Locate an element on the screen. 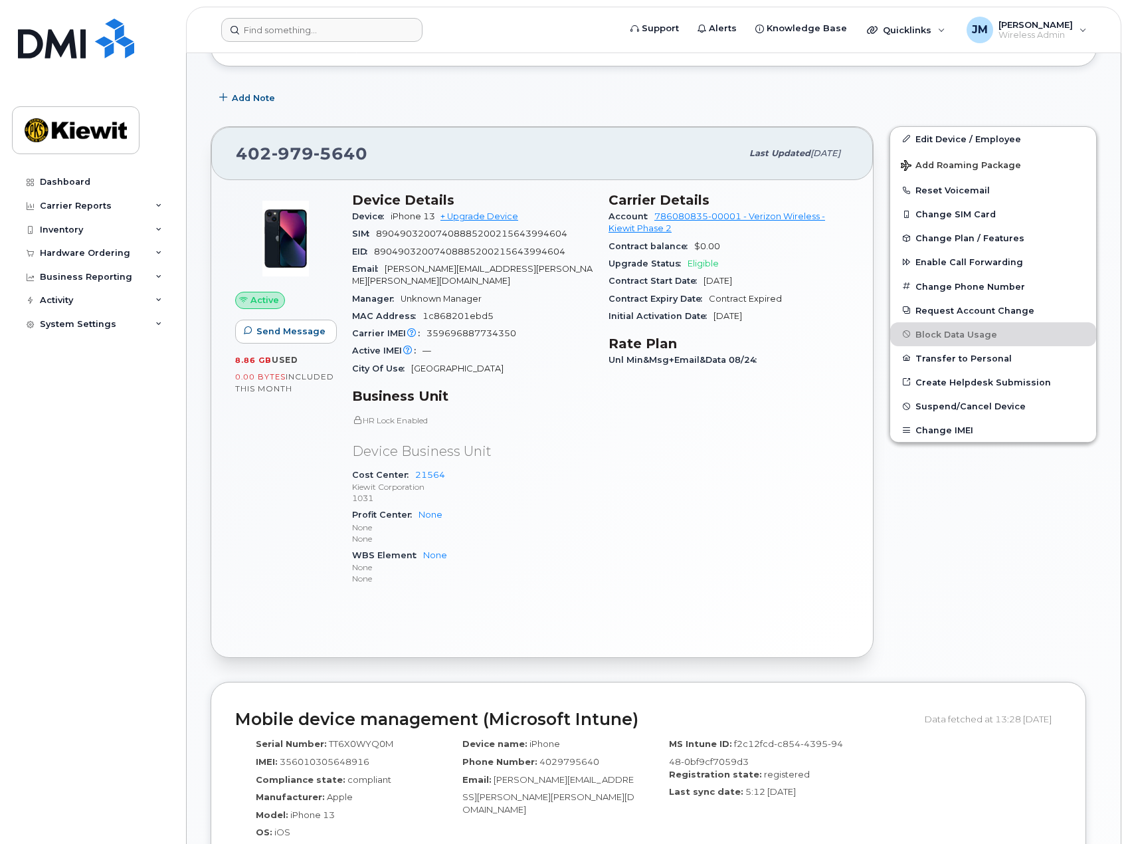 This screenshot has width=1128, height=844. button: Add Roaming Package is located at coordinates (993, 164).